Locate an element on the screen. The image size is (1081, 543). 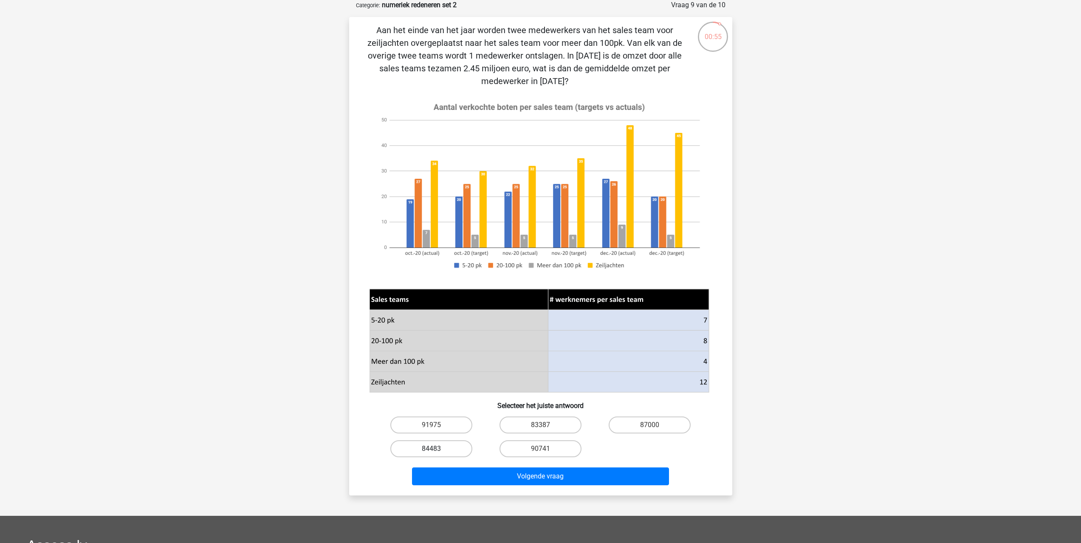
label: 87000 is located at coordinates (649, 425).